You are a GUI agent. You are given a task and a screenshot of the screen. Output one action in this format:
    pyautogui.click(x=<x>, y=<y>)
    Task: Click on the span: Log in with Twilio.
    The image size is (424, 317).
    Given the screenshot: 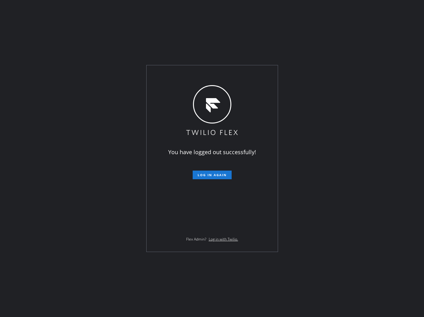 What is the action you would take?
    pyautogui.click(x=223, y=239)
    